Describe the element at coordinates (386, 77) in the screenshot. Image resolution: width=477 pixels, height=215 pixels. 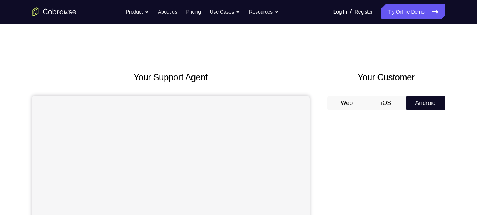
I see `h2: Your Customer` at that location.